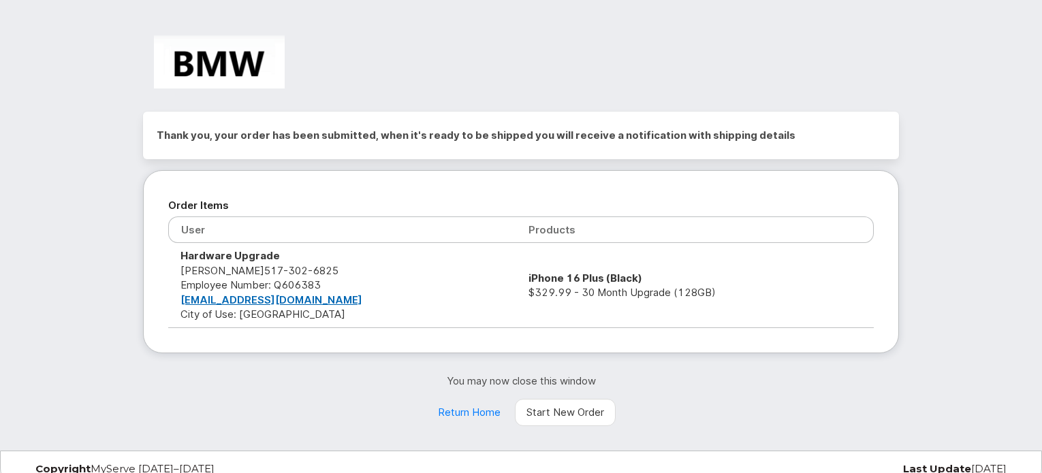 This screenshot has width=1042, height=473. What do you see at coordinates (230, 255) in the screenshot?
I see `strong: Hardware Upgrade` at bounding box center [230, 255].